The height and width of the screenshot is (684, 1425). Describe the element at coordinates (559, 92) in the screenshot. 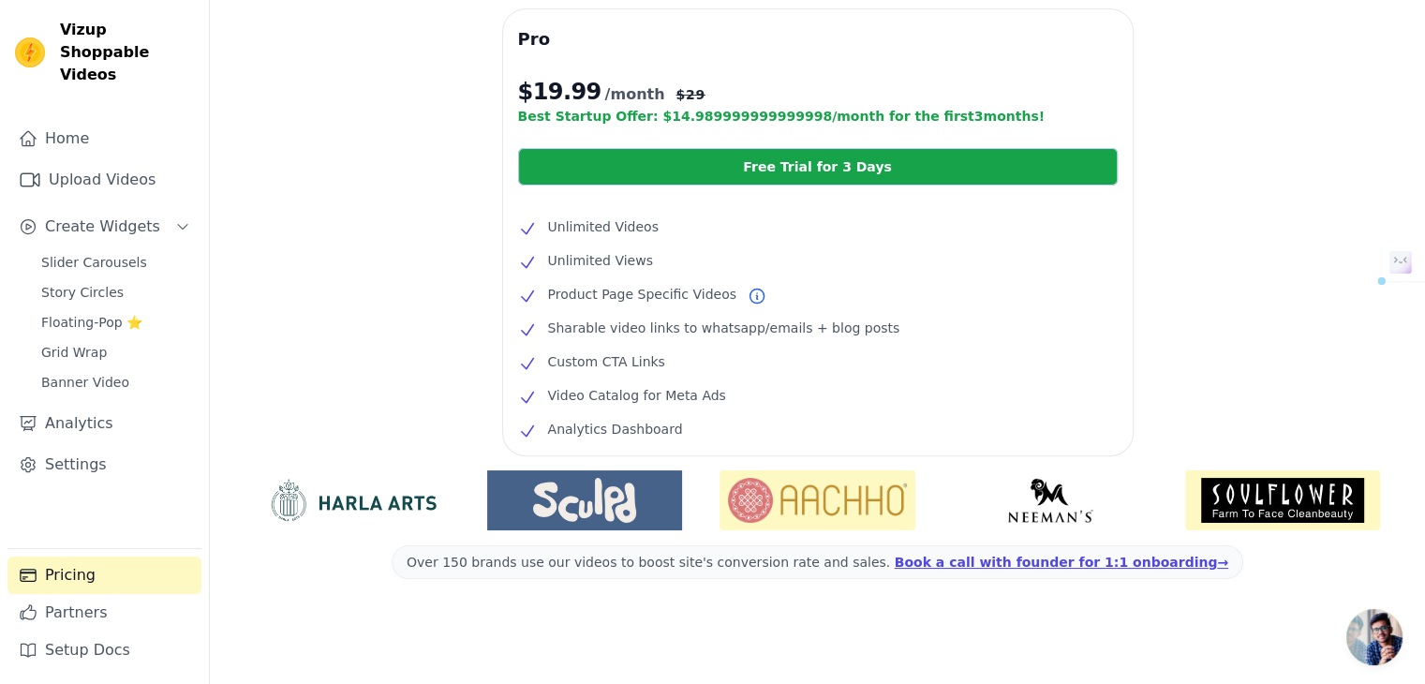

I see `span: $ 19.99` at that location.